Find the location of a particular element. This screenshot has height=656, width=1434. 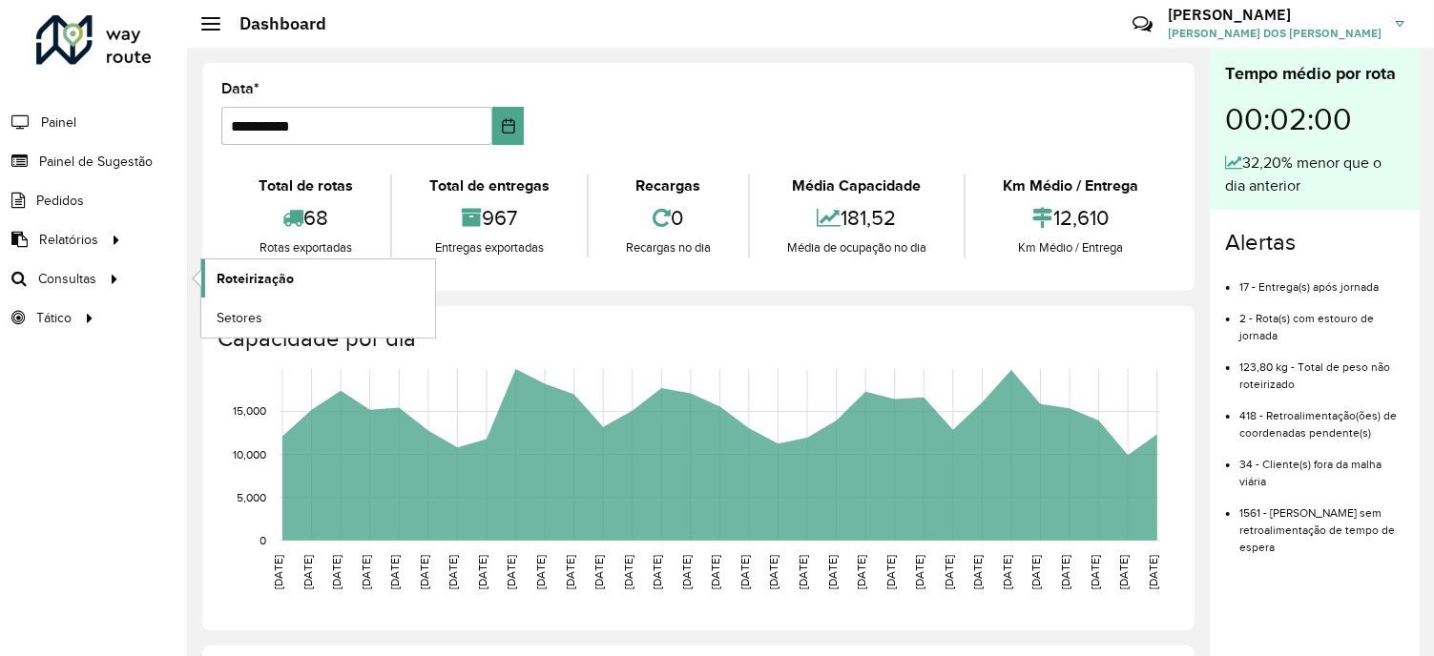

div: Rotas exportadas is located at coordinates (305, 248).